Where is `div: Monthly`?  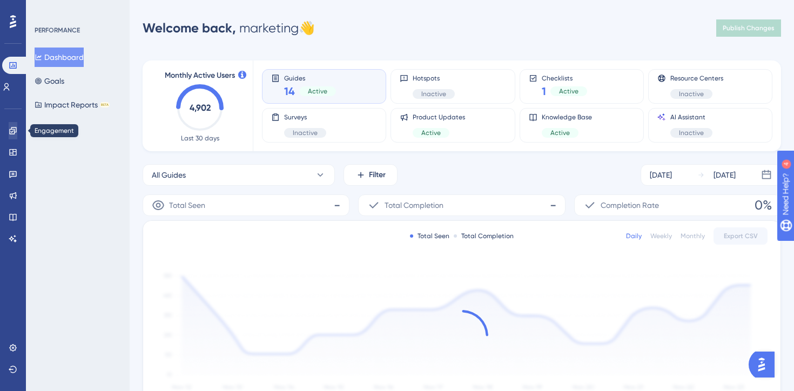 div: Monthly is located at coordinates (692, 236).